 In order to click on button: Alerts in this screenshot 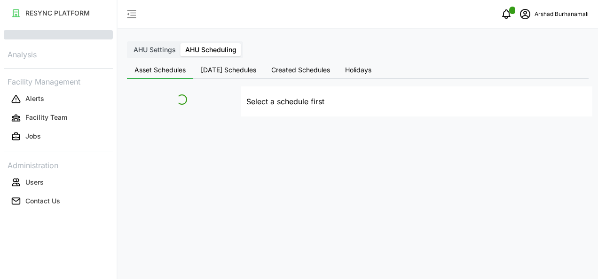, I will do `click(58, 99)`.